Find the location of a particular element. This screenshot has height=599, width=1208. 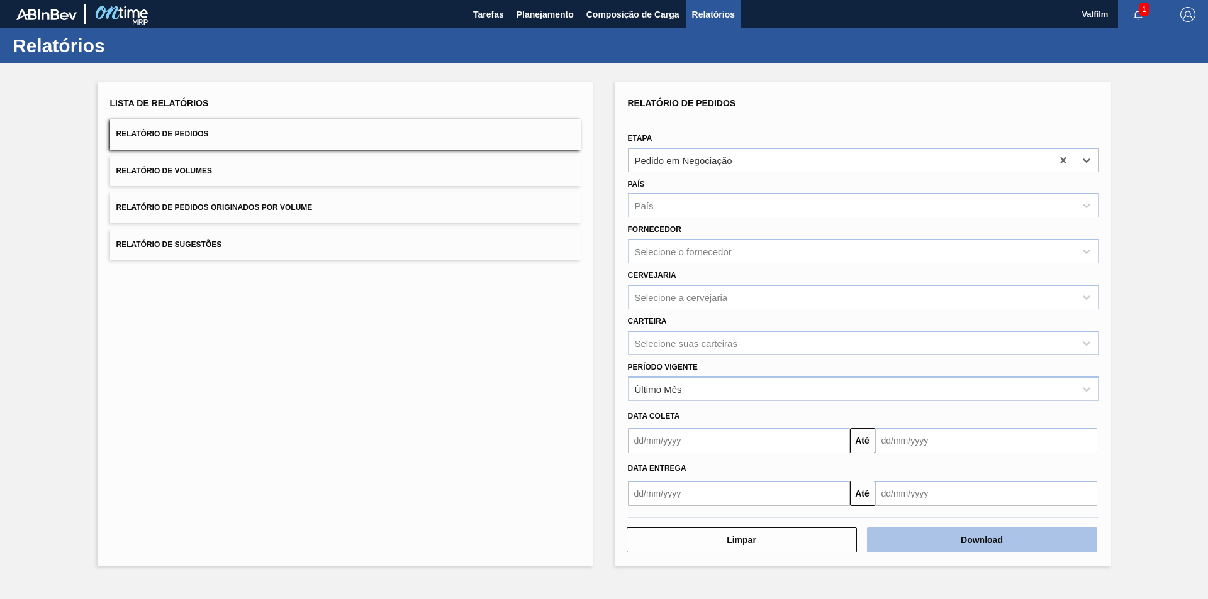

span: Lista de Relatórios is located at coordinates (159, 103).